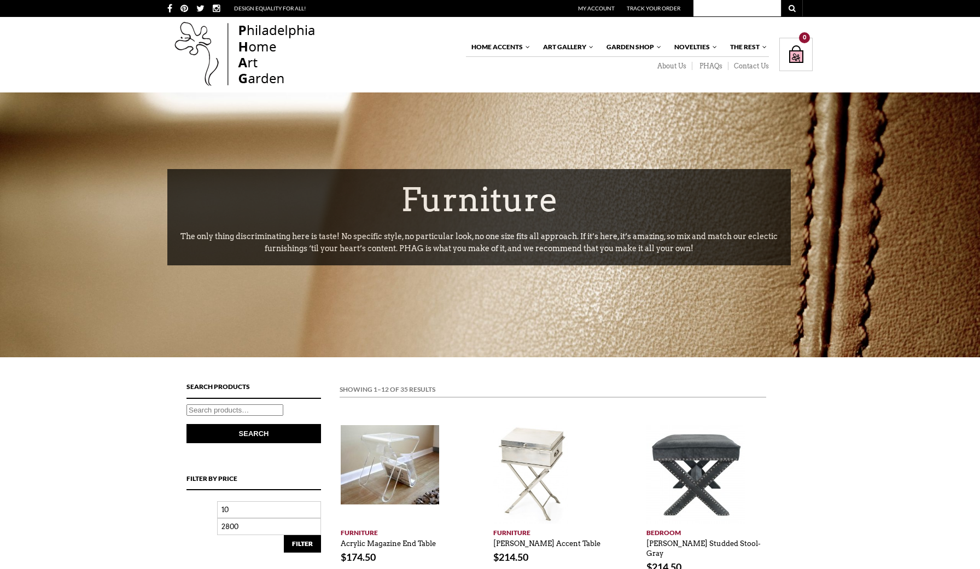  I want to click on a: Bedroom, so click(705, 530).